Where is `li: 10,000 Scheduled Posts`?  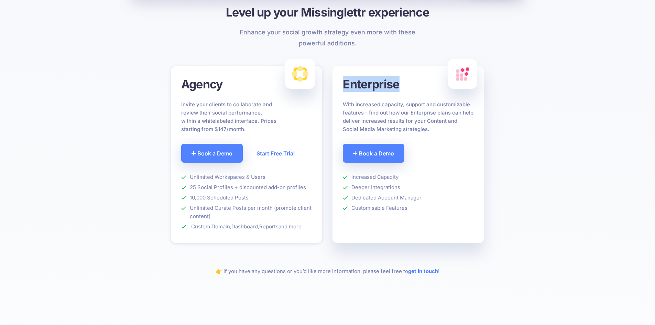 li: 10,000 Scheduled Posts is located at coordinates (247, 198).